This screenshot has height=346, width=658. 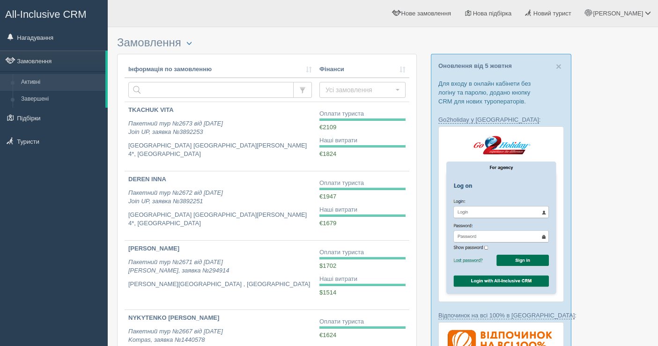 I want to click on a: All-Inclusive CRM, so click(x=54, y=13).